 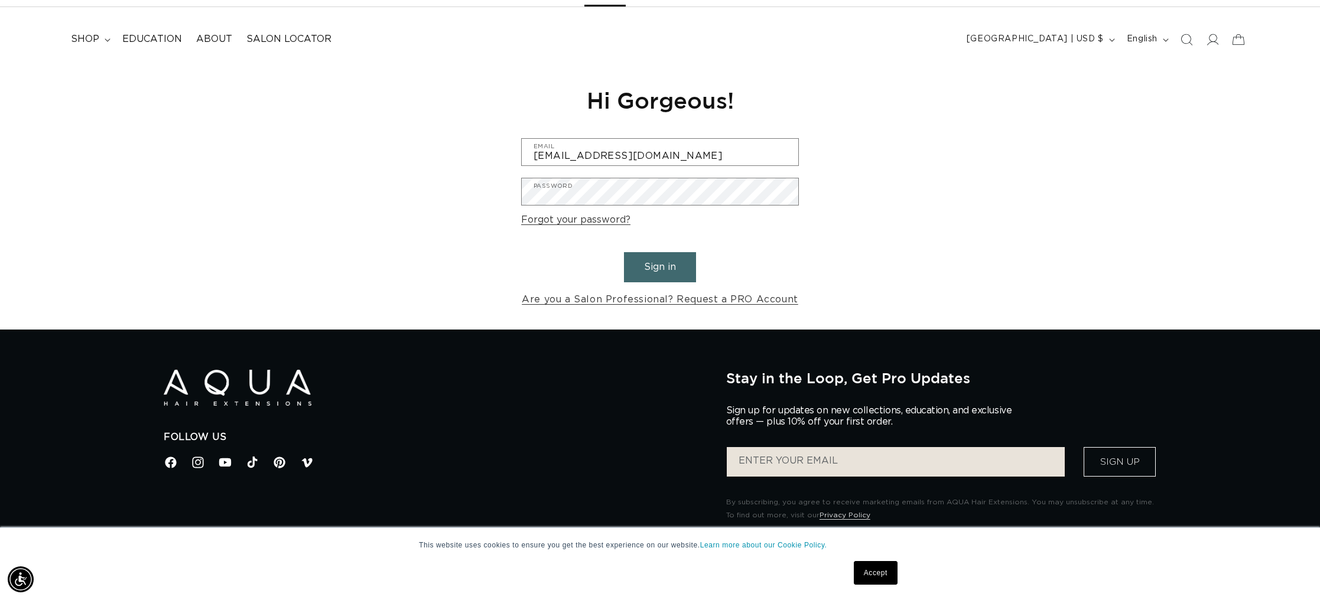 What do you see at coordinates (214, 39) in the screenshot?
I see `a: About` at bounding box center [214, 39].